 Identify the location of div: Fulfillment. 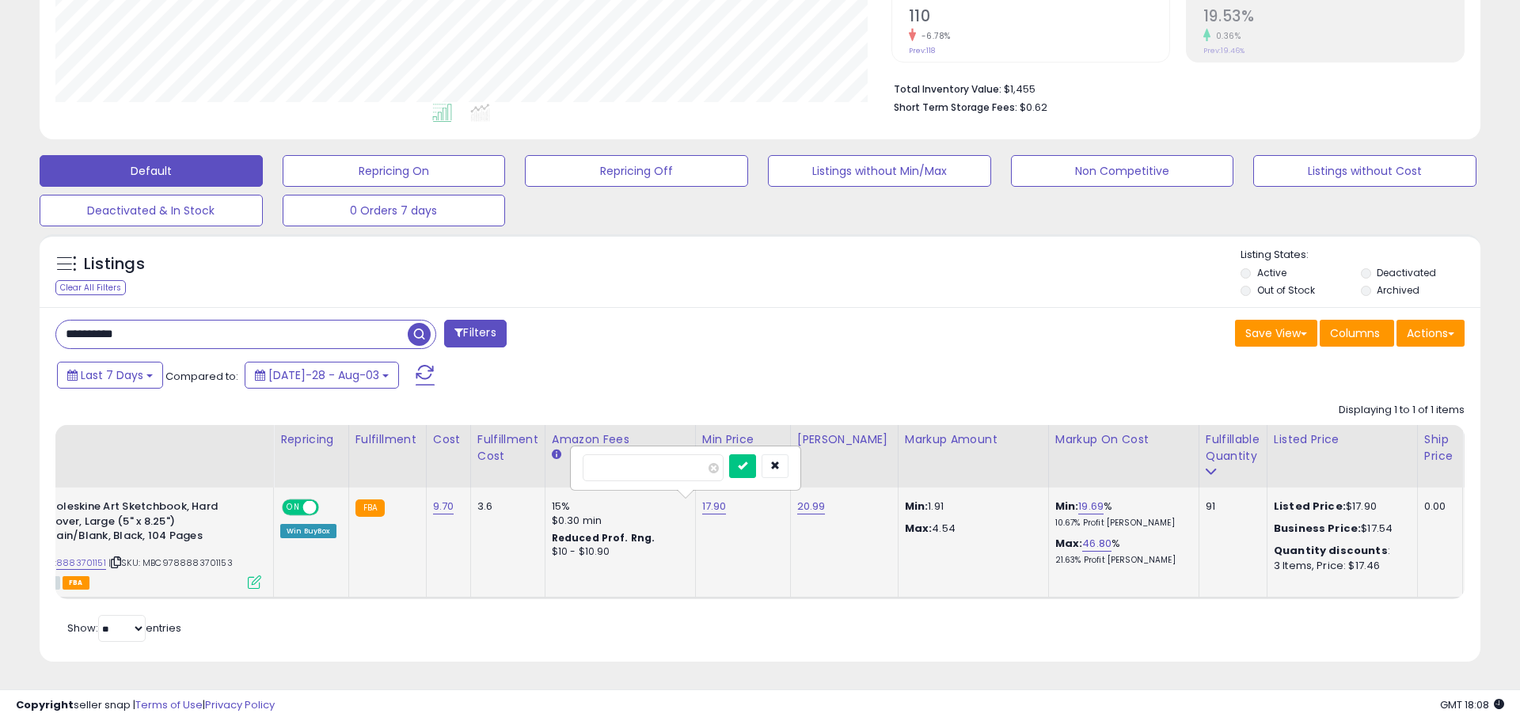
(387, 439).